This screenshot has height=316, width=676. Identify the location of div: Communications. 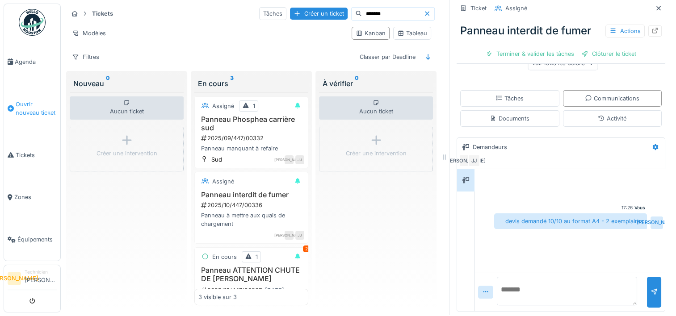
(612, 98).